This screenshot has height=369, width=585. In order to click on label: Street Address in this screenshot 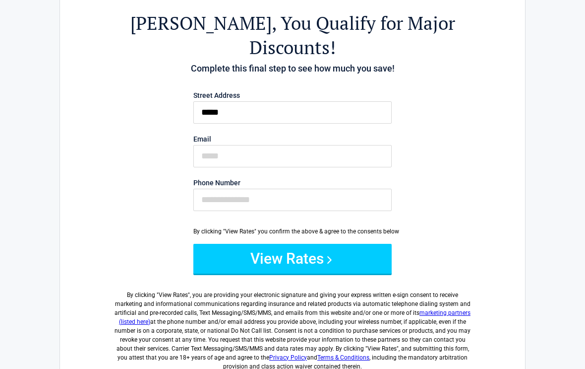, I will do `click(293, 95)`.